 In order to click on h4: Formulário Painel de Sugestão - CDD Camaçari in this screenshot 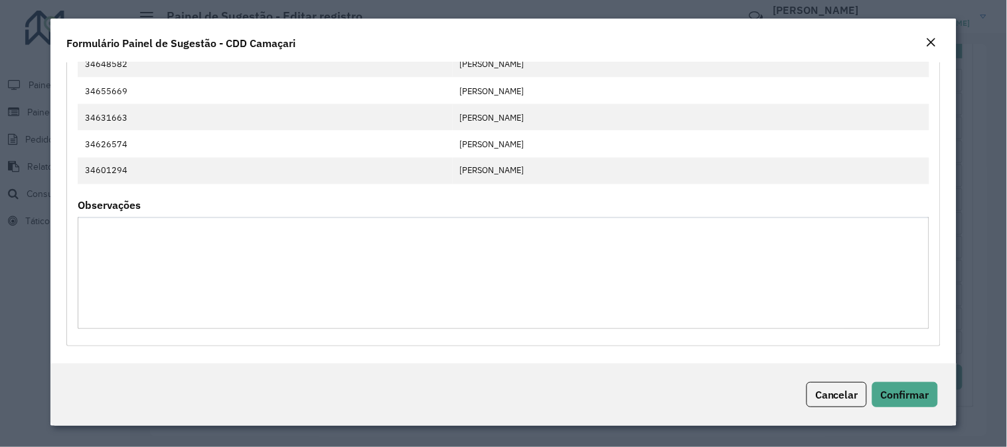, I will do `click(181, 43)`.